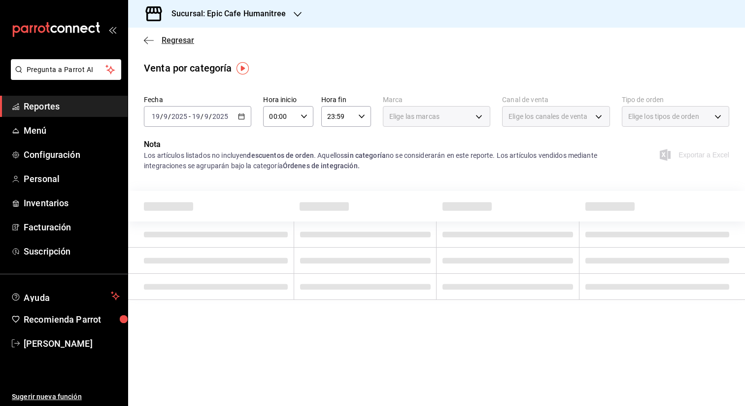 Image resolution: width=745 pixels, height=406 pixels. I want to click on button: open_drawer_menu, so click(112, 30).